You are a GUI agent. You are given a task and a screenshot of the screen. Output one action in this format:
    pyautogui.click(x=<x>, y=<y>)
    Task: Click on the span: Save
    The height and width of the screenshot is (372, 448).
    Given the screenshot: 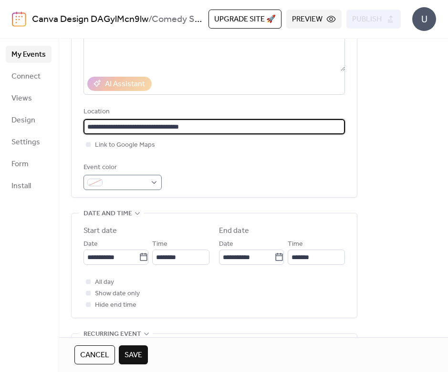 What is the action you would take?
    pyautogui.click(x=133, y=356)
    